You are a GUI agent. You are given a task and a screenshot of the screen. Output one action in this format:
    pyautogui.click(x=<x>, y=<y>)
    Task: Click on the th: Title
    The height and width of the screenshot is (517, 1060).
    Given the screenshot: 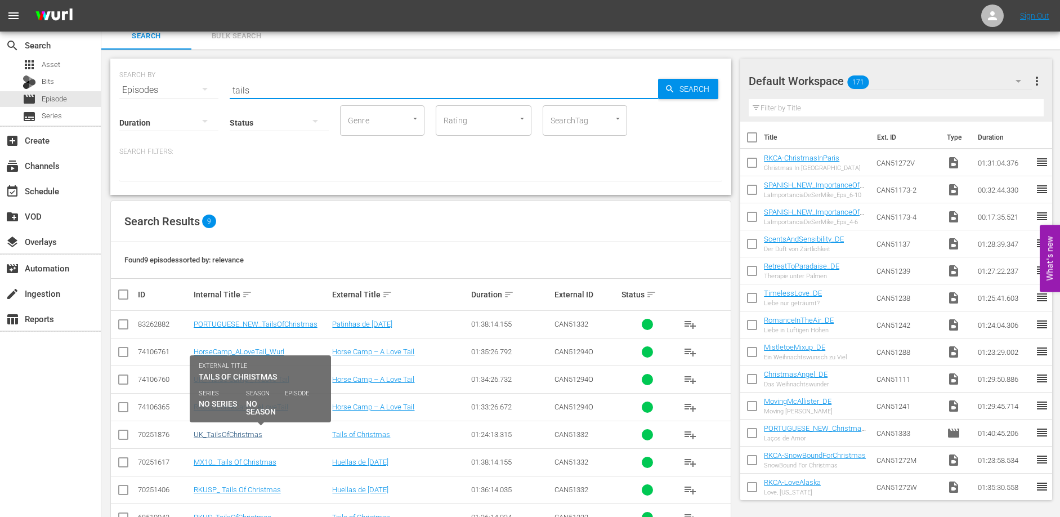 What is the action you would take?
    pyautogui.click(x=817, y=137)
    